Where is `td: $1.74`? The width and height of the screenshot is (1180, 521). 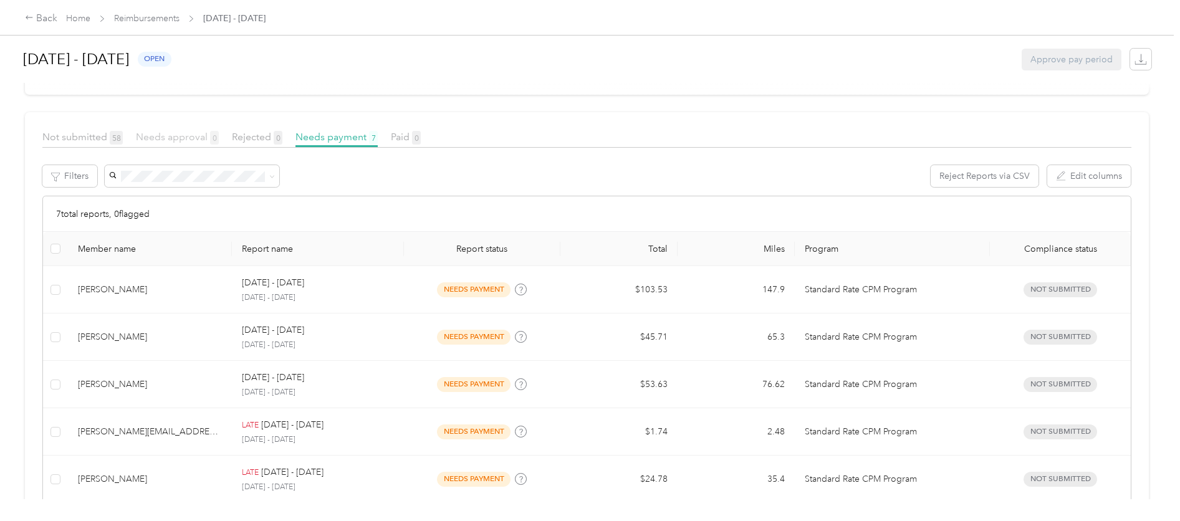
td: $1.74 is located at coordinates (619, 432).